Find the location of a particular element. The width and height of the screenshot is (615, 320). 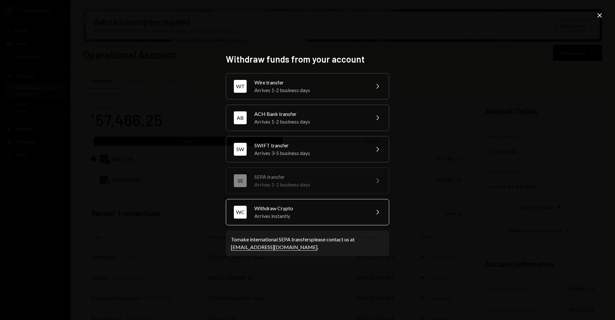

button: SWSWIFT transferArrives 3-5 business days is located at coordinates (308, 149).